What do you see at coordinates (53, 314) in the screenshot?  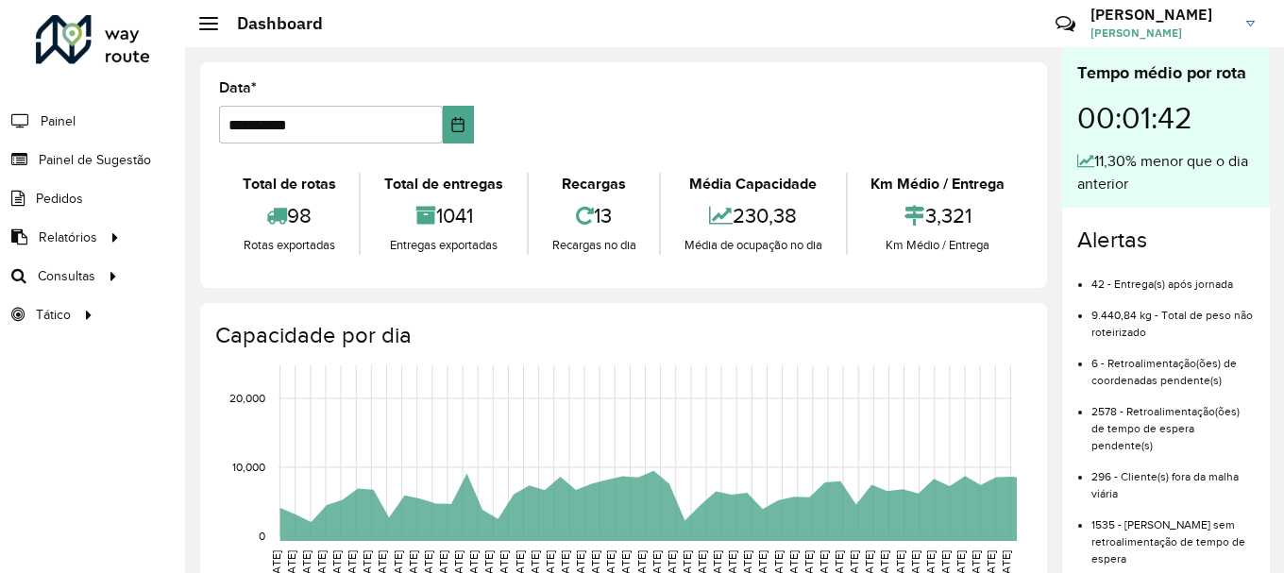 I see `span: Tático` at bounding box center [53, 314].